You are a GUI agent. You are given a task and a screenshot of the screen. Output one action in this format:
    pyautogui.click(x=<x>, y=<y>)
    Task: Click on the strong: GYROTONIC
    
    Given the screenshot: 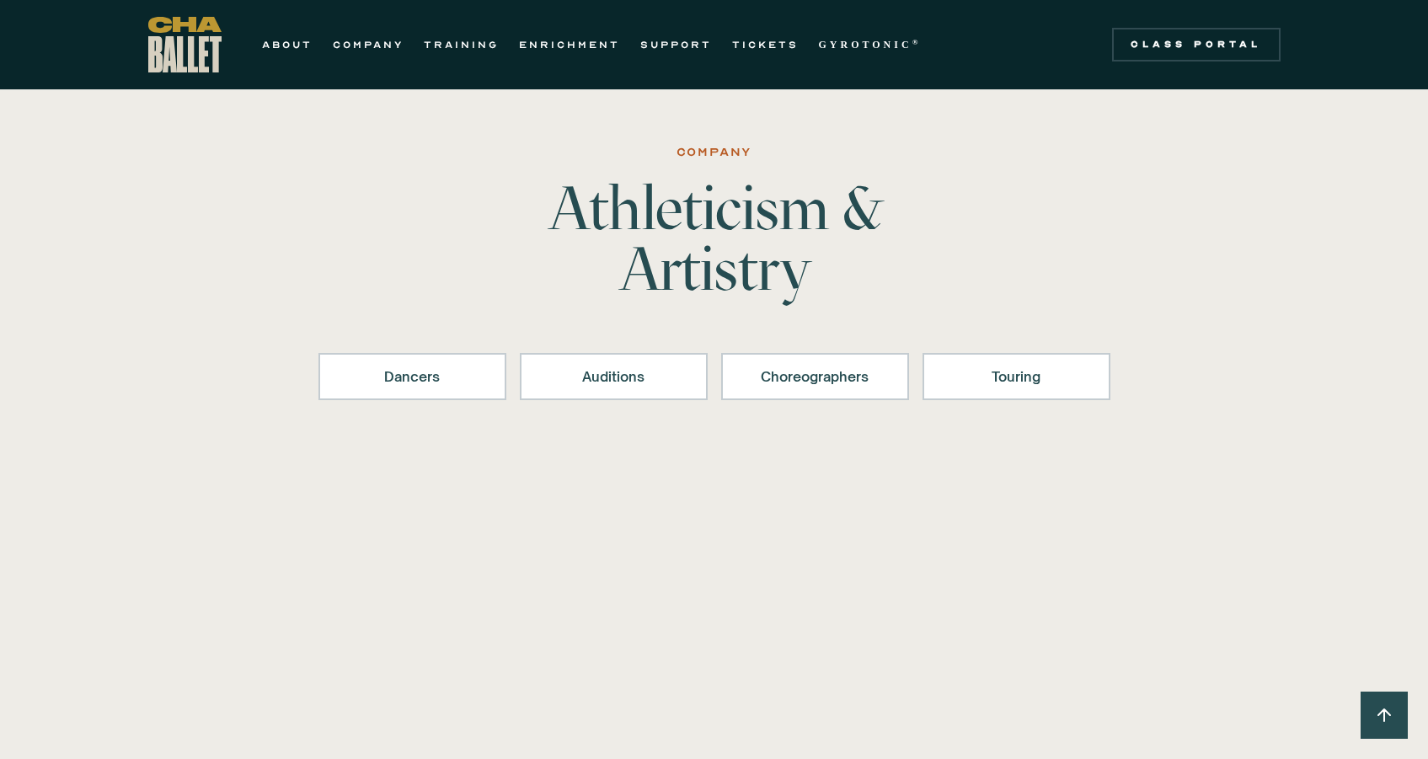 What is the action you would take?
    pyautogui.click(x=865, y=45)
    